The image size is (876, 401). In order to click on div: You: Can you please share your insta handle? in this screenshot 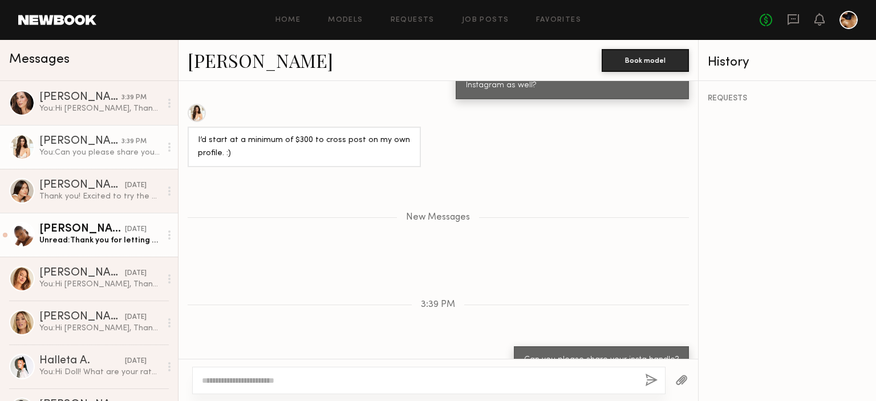, I will do `click(100, 152)`.